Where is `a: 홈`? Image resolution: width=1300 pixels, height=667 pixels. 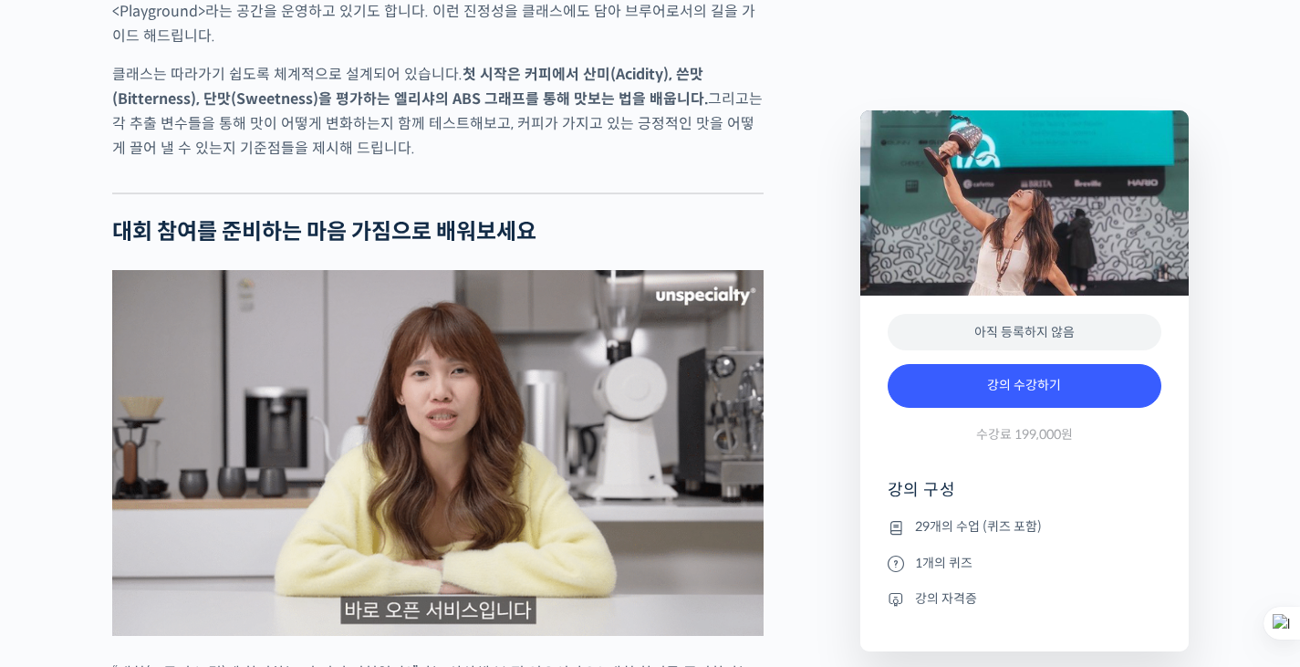 a: 홈 is located at coordinates (63, 538).